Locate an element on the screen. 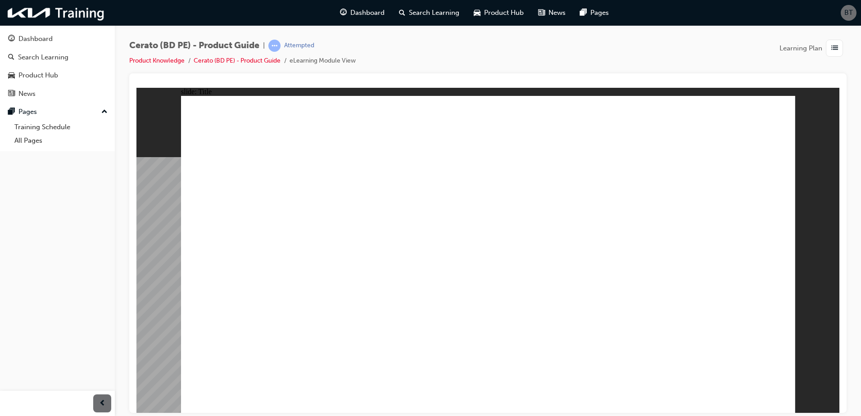 Image resolution: width=861 pixels, height=416 pixels. a: Product Hub is located at coordinates (57, 75).